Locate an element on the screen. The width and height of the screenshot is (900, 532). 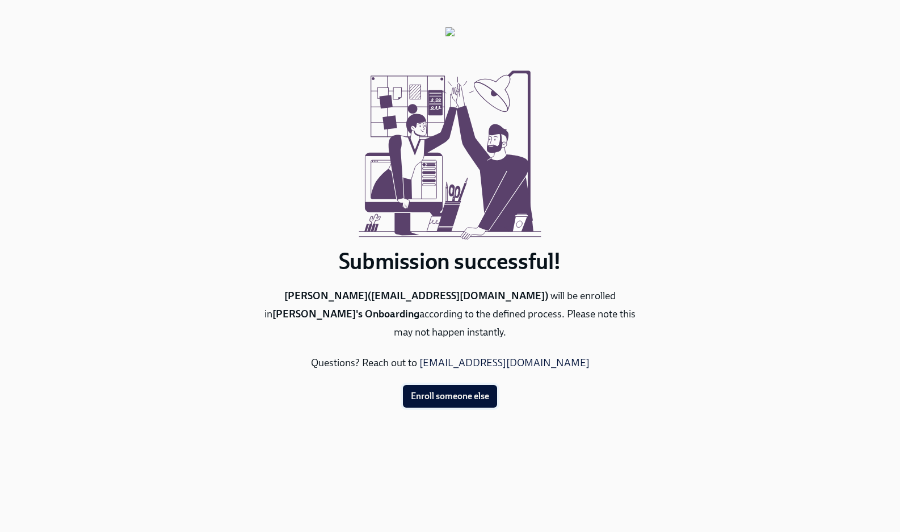
button: Enroll someone else is located at coordinates (450, 396).